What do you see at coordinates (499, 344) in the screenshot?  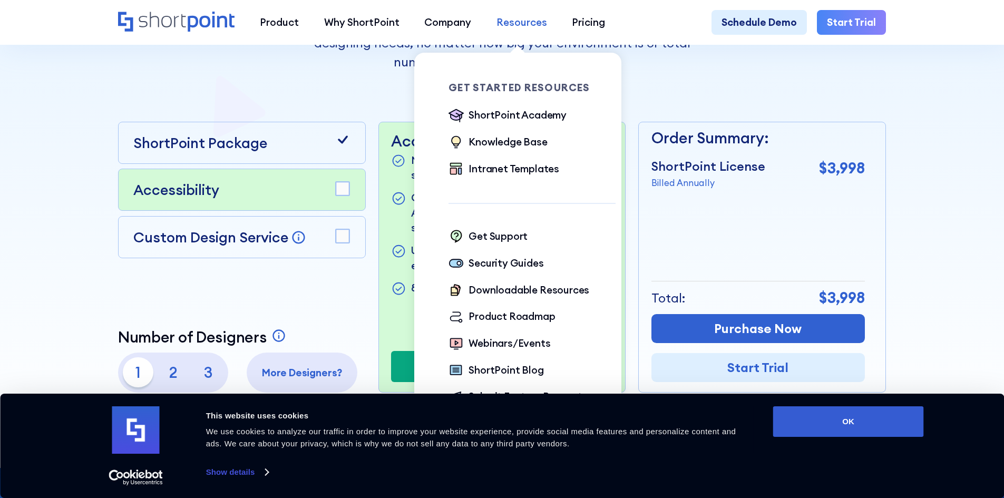 I see `a: Webinars/Events` at bounding box center [499, 344].